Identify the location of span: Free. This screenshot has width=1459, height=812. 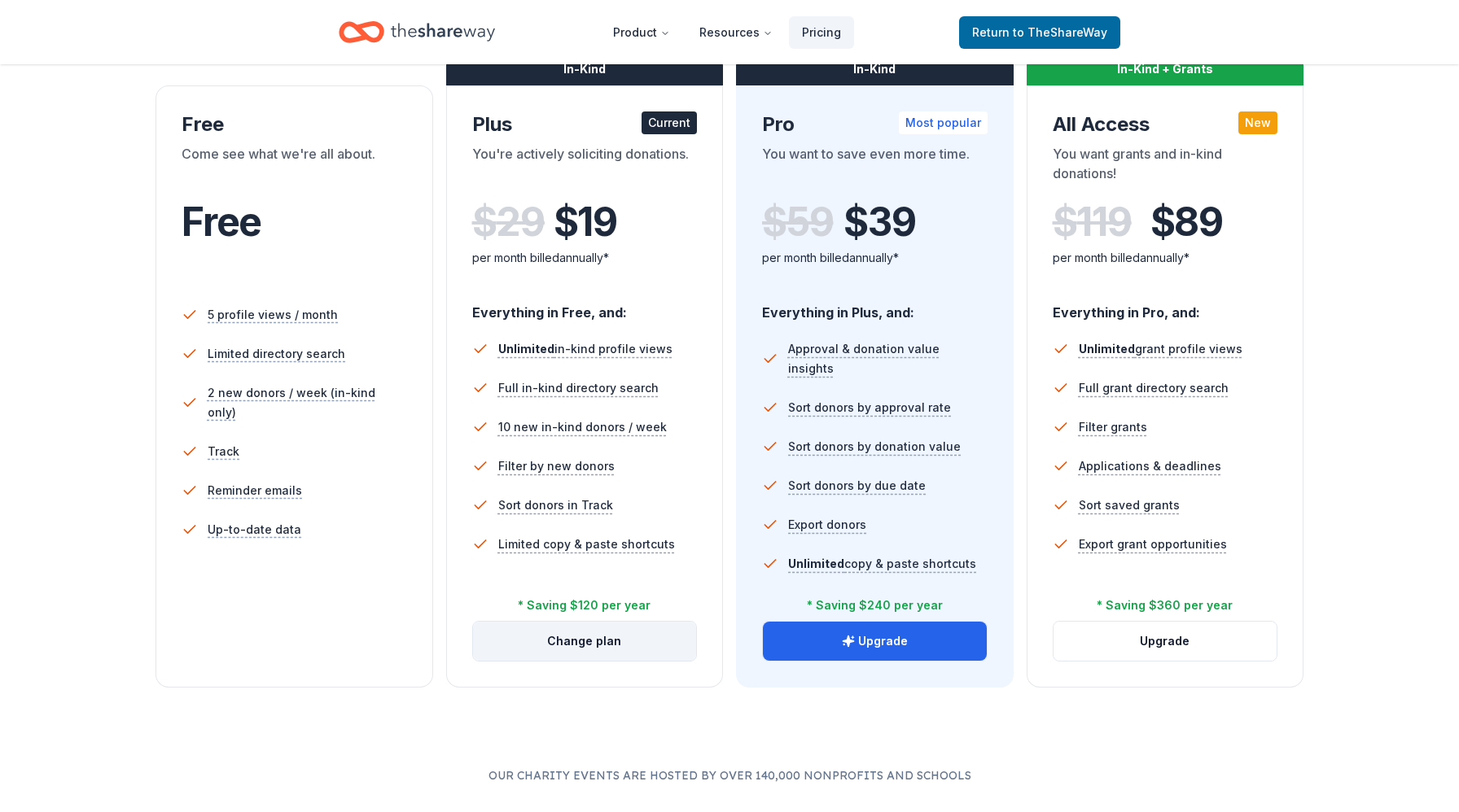
(222, 222).